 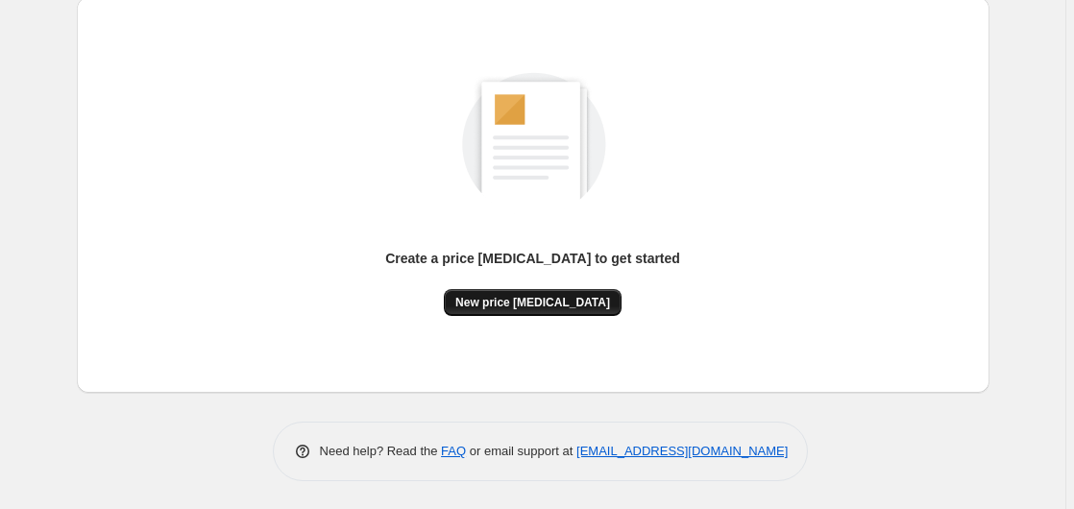 I want to click on span: Need help? Read the, so click(x=380, y=450).